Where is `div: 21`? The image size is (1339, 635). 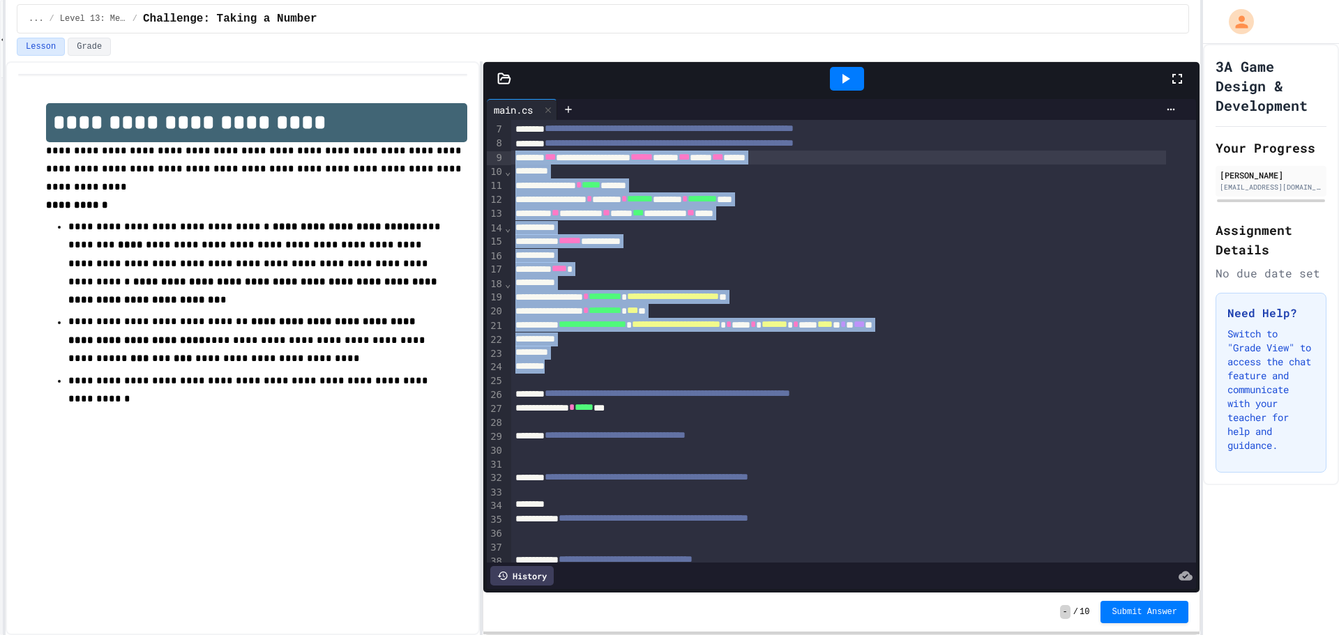
div: 21 is located at coordinates (495, 326).